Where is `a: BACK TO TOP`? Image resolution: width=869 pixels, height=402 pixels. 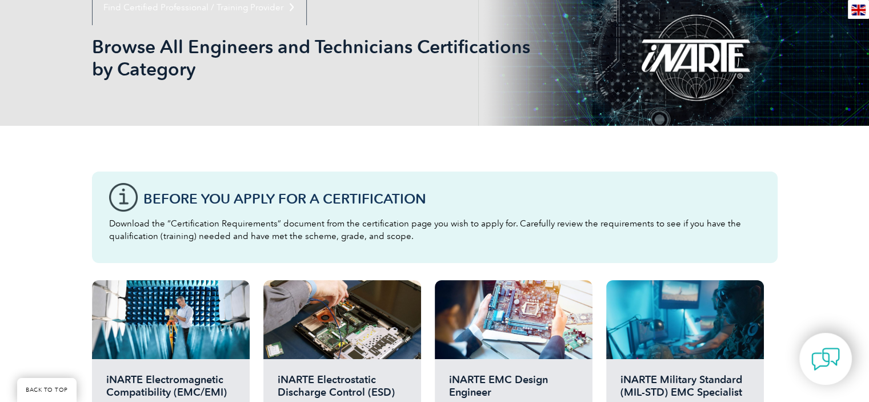 a: BACK TO TOP is located at coordinates (47, 390).